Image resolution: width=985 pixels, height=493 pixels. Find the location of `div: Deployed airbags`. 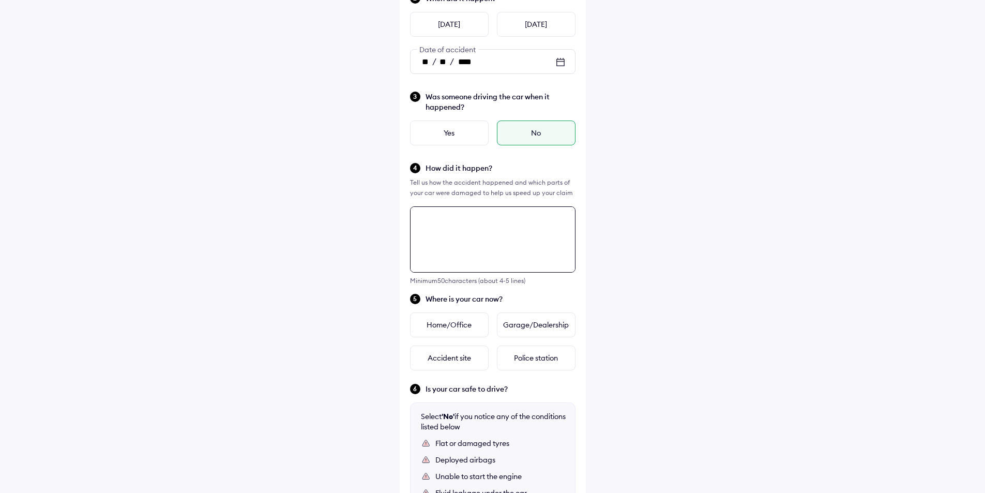

div: Deployed airbags is located at coordinates (500, 459).